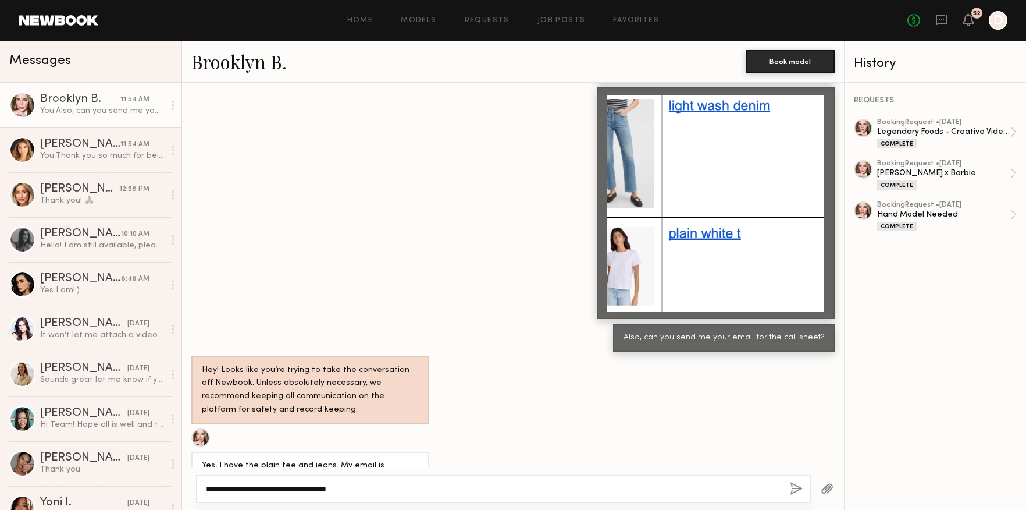 This screenshot has width=1026, height=510. Describe the element at coordinates (102, 424) in the screenshot. I see `div: Hi Team! Hope all is well and thank you for getting in touch with me! My apologies for the delaye...` at that location.